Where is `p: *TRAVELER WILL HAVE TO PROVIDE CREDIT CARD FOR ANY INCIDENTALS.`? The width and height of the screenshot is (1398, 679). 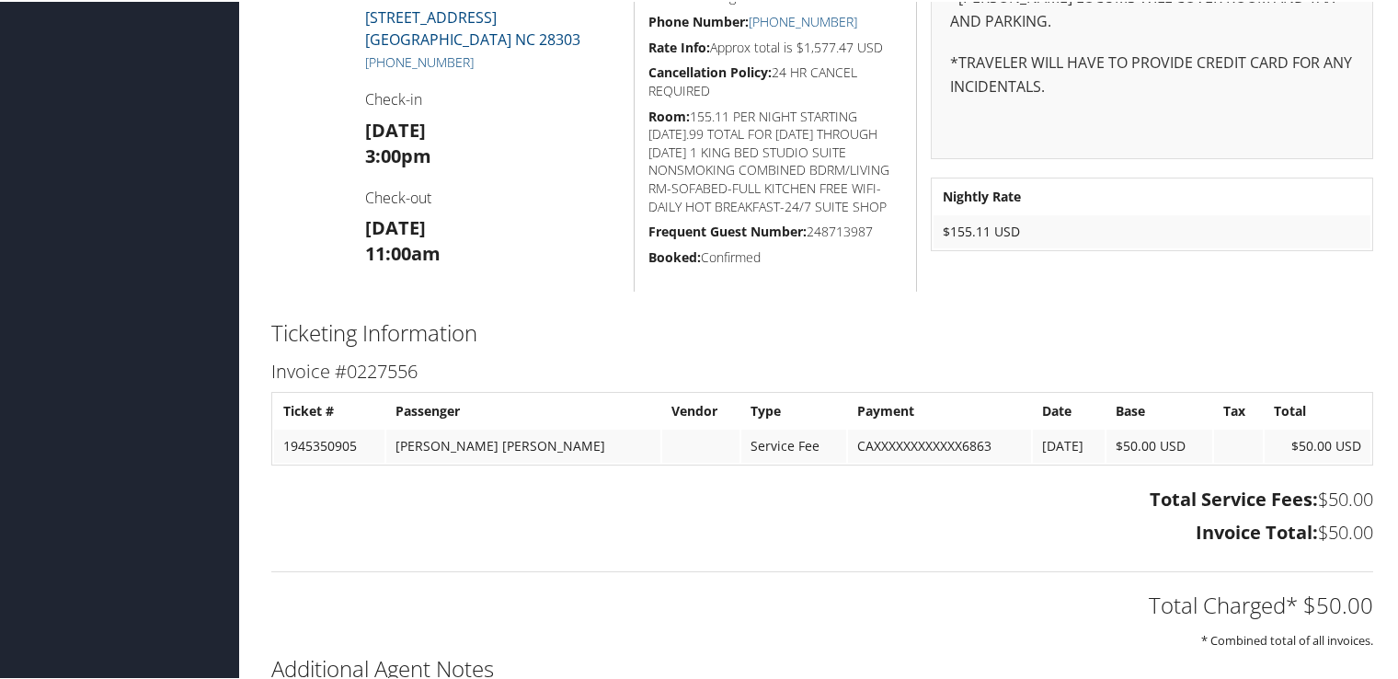
p: *TRAVELER WILL HAVE TO PROVIDE CREDIT CARD FOR ANY INCIDENTALS. is located at coordinates (1152, 73).